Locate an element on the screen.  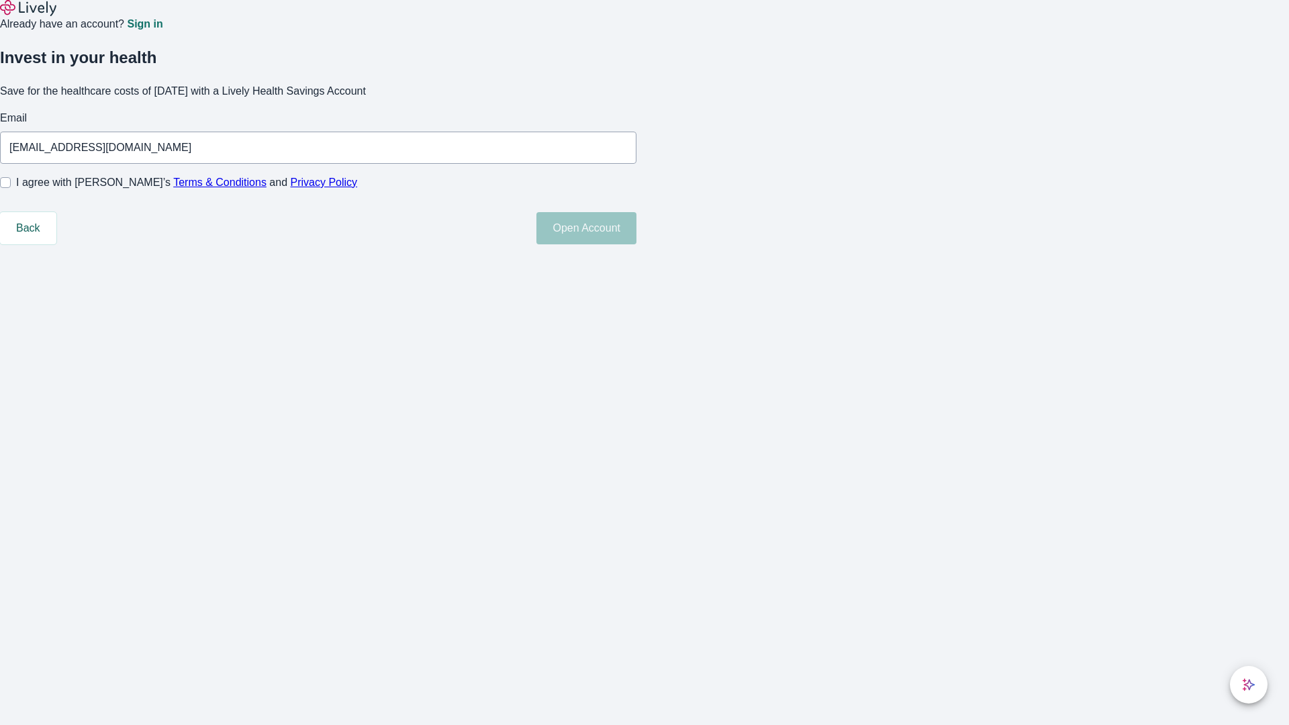
a: Sign in is located at coordinates (144, 24).